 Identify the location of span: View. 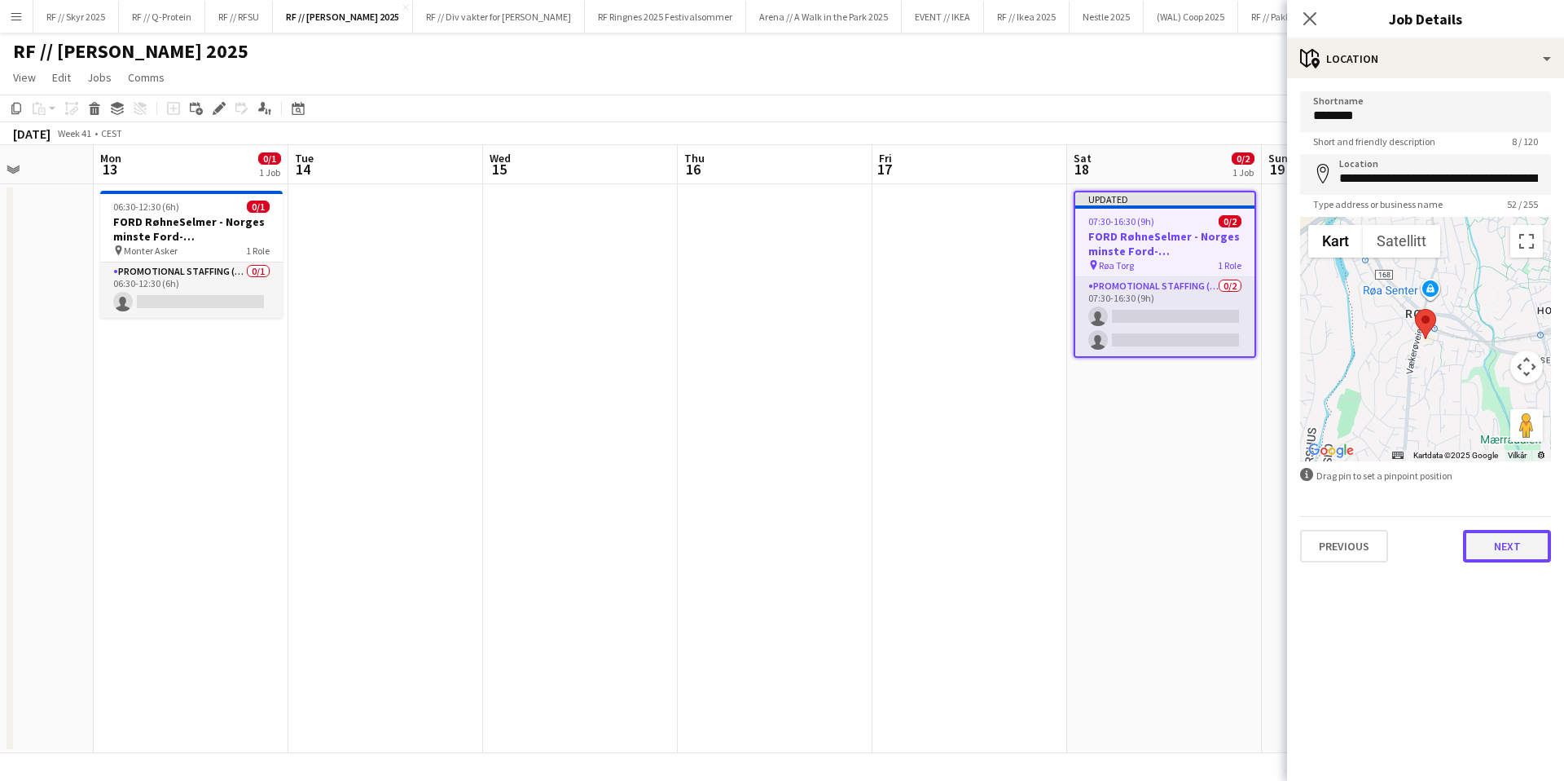
(24, 77).